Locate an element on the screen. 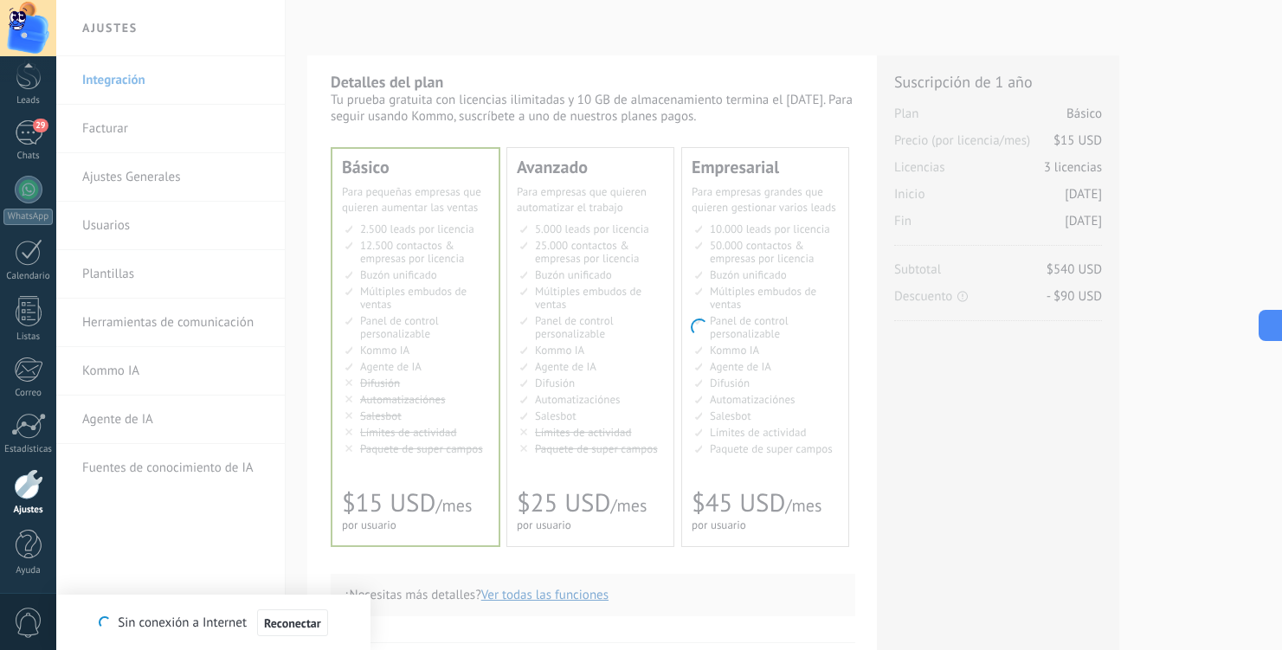 This screenshot has height=650, width=1282. div: Correo is located at coordinates (29, 393).